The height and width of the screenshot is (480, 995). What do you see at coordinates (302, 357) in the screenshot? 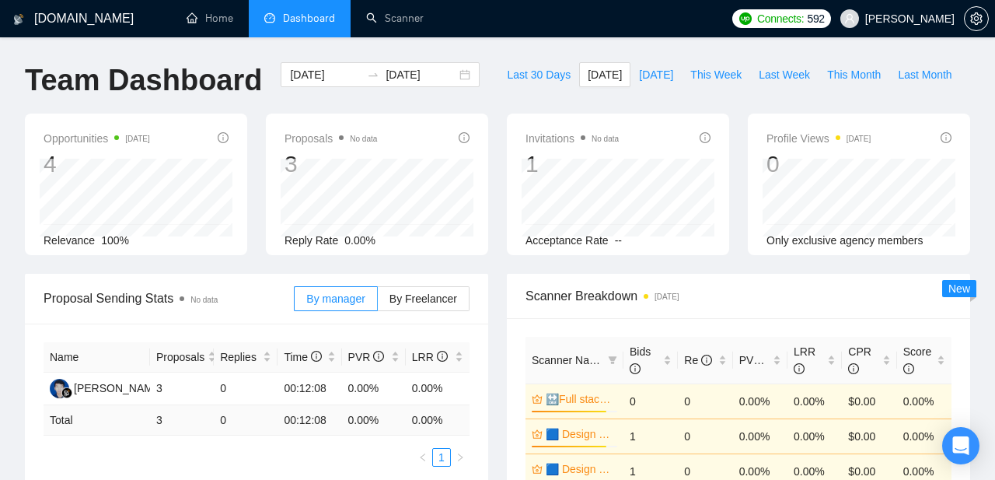
I see `span: Time` at bounding box center [302, 357].